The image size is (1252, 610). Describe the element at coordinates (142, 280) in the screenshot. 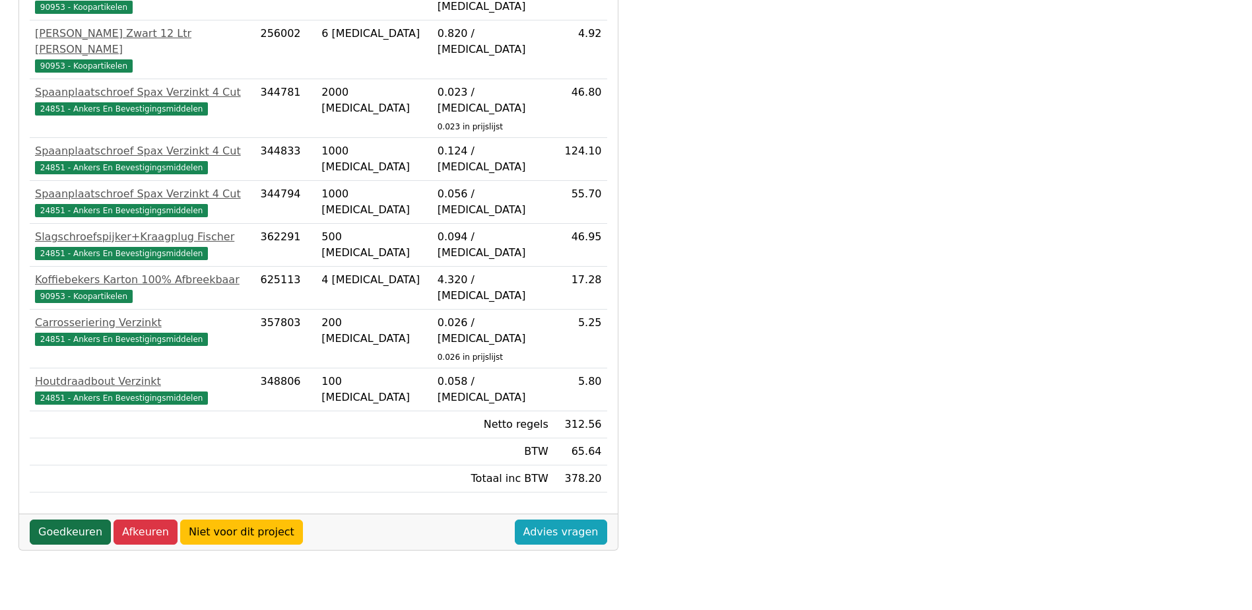

I see `div: Koffiebekers Karton 100% Afbreekbaar` at that location.